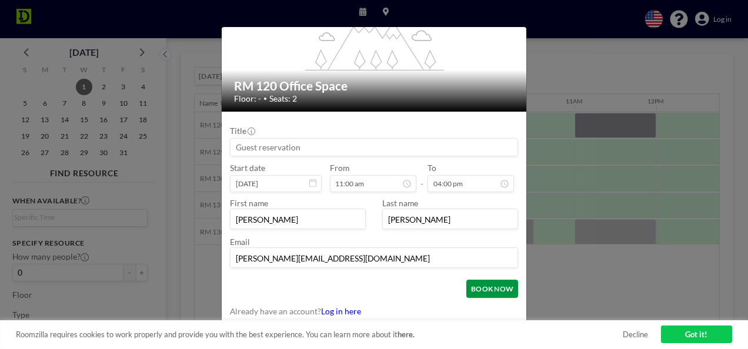 Image resolution: width=748 pixels, height=349 pixels. I want to click on input: First name, so click(297, 219).